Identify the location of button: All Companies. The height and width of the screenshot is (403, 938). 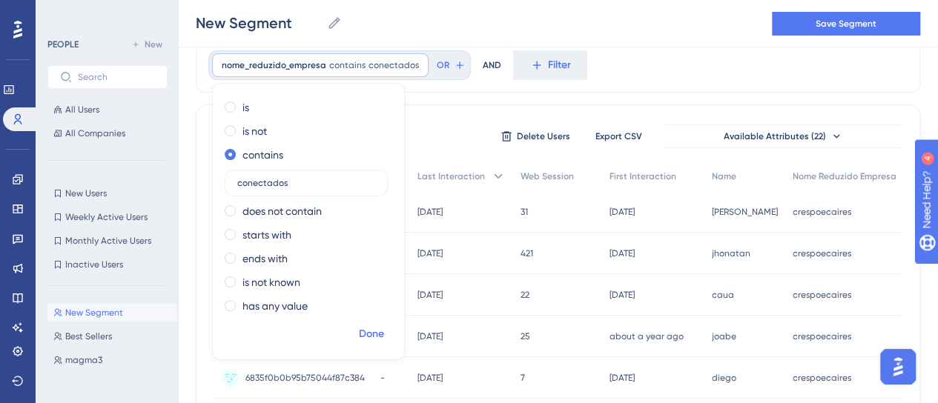
(108, 133).